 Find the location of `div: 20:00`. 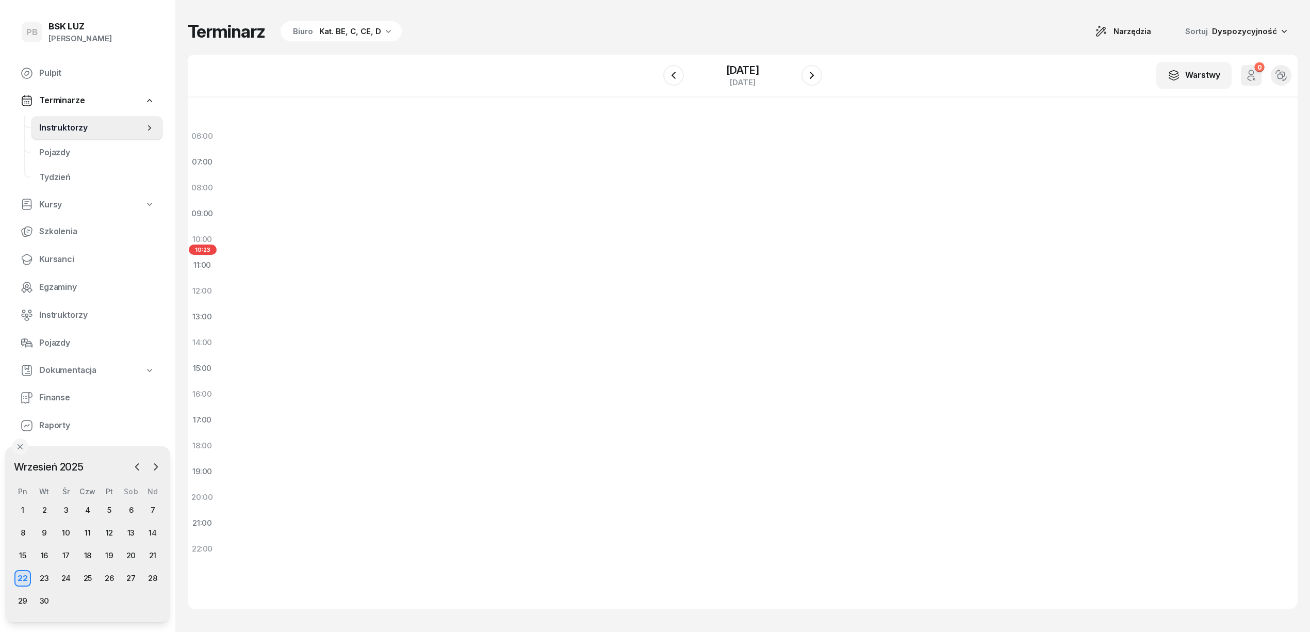

div: 20:00 is located at coordinates (202, 497).